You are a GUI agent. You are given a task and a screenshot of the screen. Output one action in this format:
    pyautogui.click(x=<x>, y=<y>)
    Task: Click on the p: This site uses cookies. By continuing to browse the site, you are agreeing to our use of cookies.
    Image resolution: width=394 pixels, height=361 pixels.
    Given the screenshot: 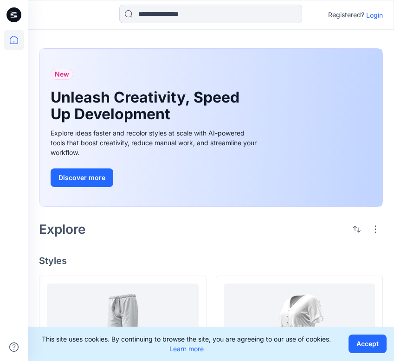 What is the action you would take?
    pyautogui.click(x=186, y=344)
    